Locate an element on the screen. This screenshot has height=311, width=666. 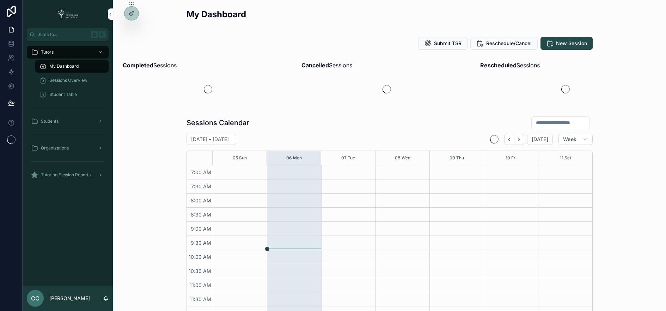
div: 10 Fri is located at coordinates (511, 158).